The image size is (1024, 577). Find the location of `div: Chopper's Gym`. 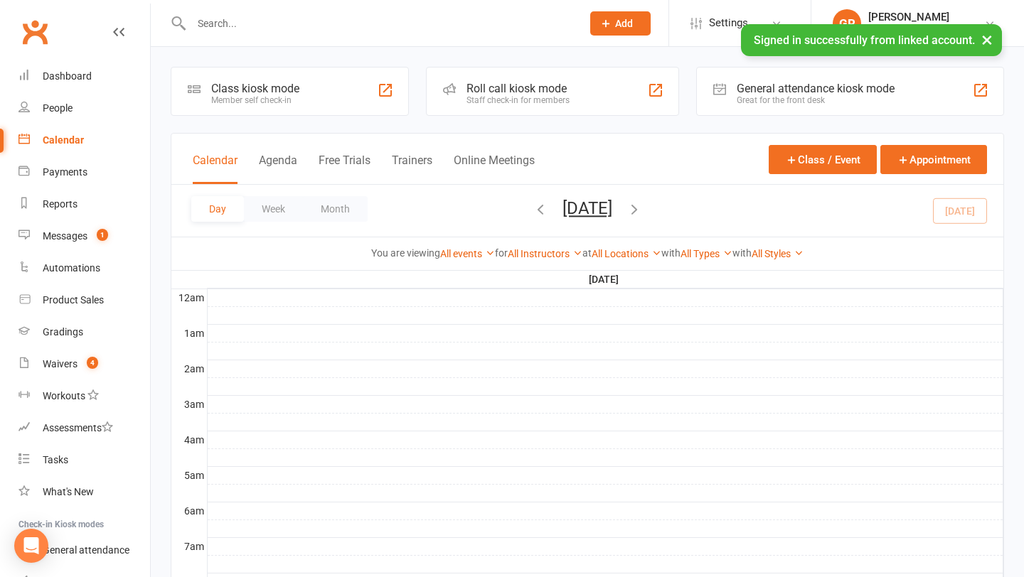

div: Chopper's Gym is located at coordinates (908, 30).